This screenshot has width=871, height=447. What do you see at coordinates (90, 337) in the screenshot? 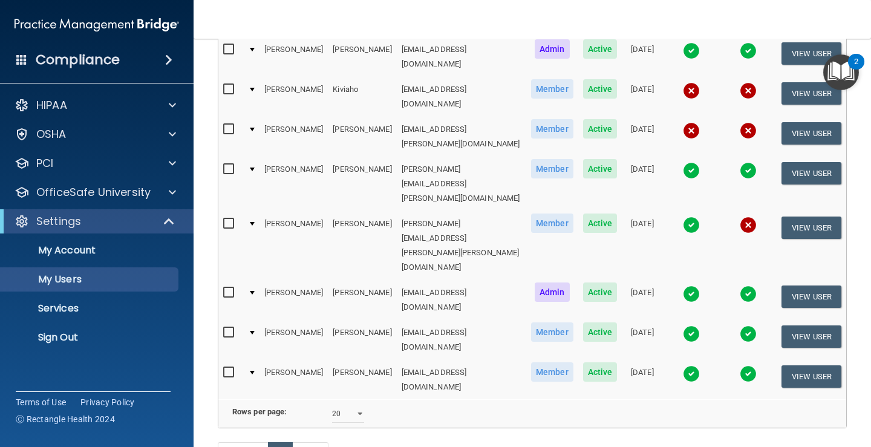
I see `p: Sign Out` at bounding box center [90, 337].